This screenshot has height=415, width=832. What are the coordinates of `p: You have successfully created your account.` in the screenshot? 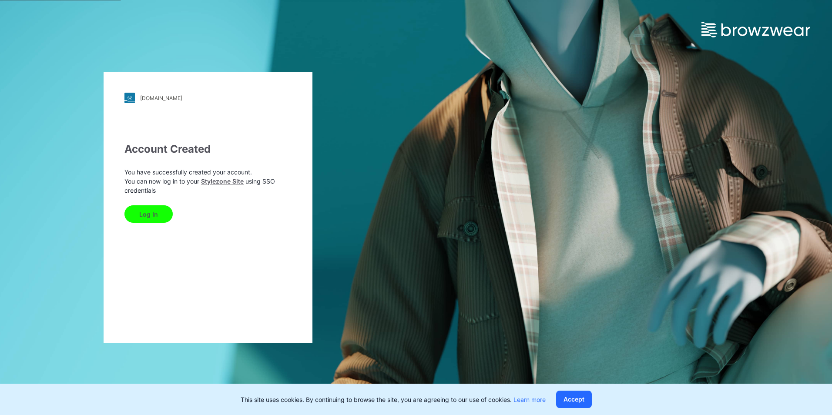 It's located at (208, 172).